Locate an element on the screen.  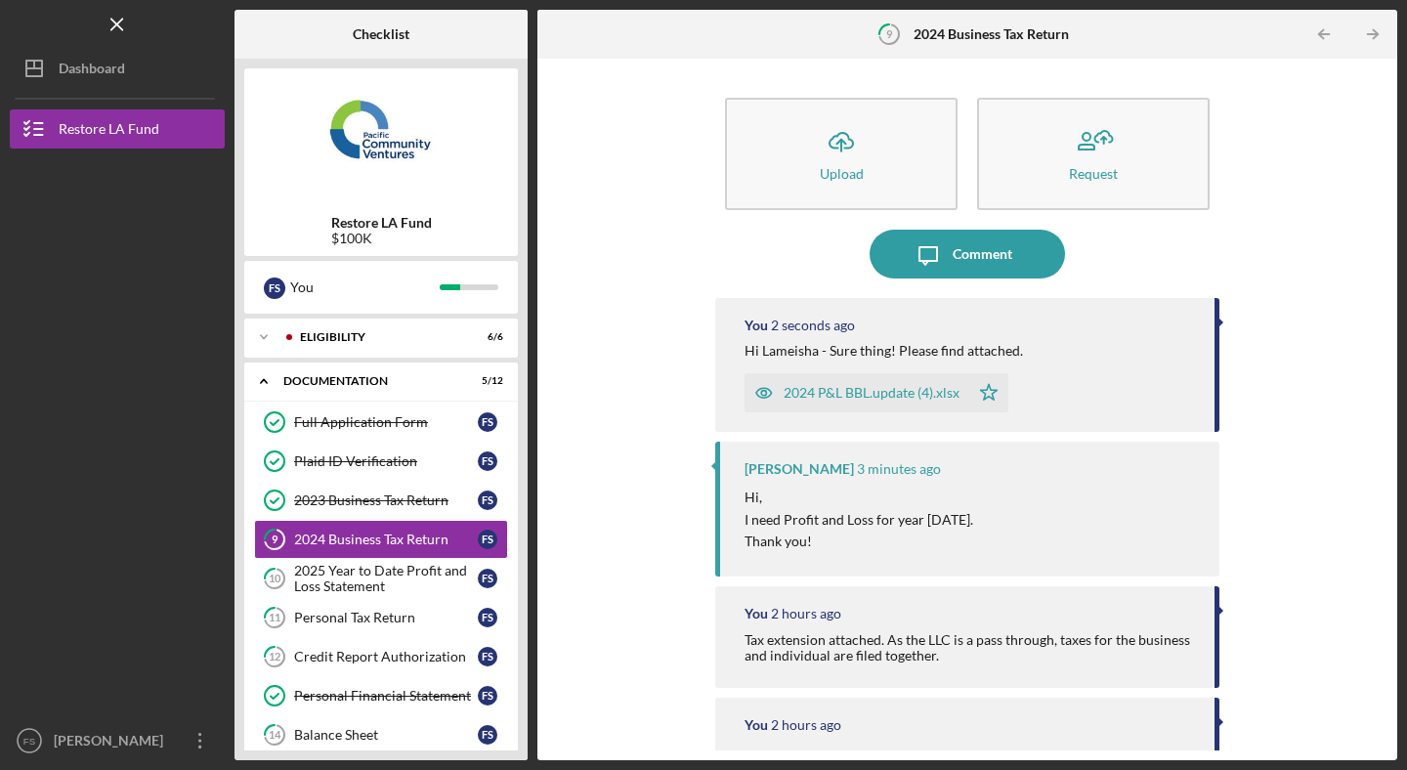
div: $100K is located at coordinates (381, 238).